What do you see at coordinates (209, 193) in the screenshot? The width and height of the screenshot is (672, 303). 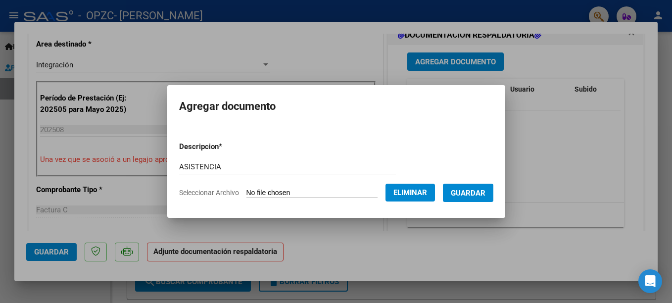 I see `span: Seleccionar Archivo` at bounding box center [209, 193].